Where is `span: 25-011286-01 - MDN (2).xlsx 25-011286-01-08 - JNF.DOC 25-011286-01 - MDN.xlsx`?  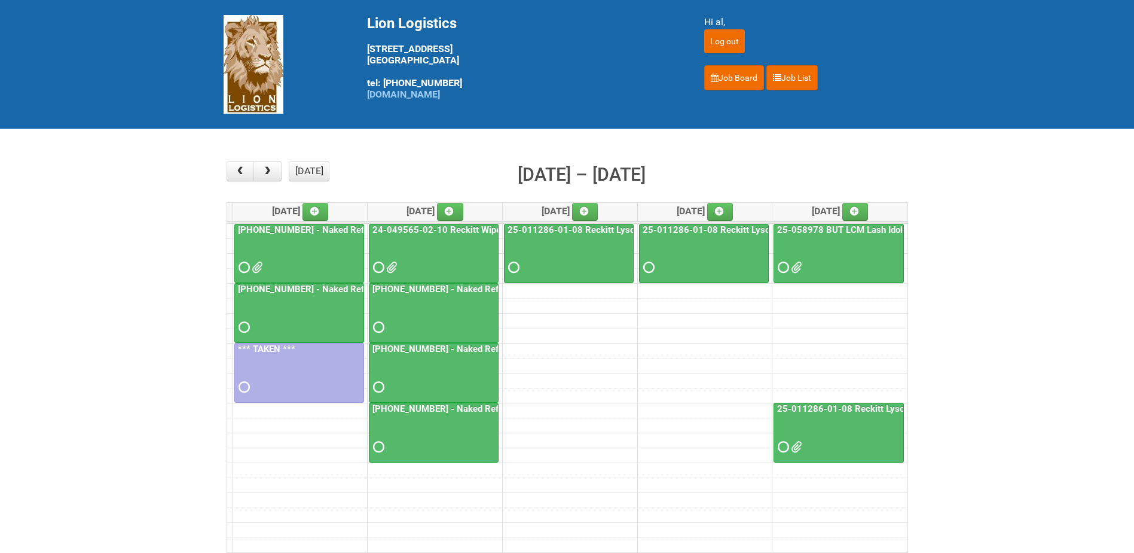 span: 25-011286-01 - MDN (2).xlsx 25-011286-01-08 - JNF.DOC 25-011286-01 - MDN.xlsx is located at coordinates (795, 447).